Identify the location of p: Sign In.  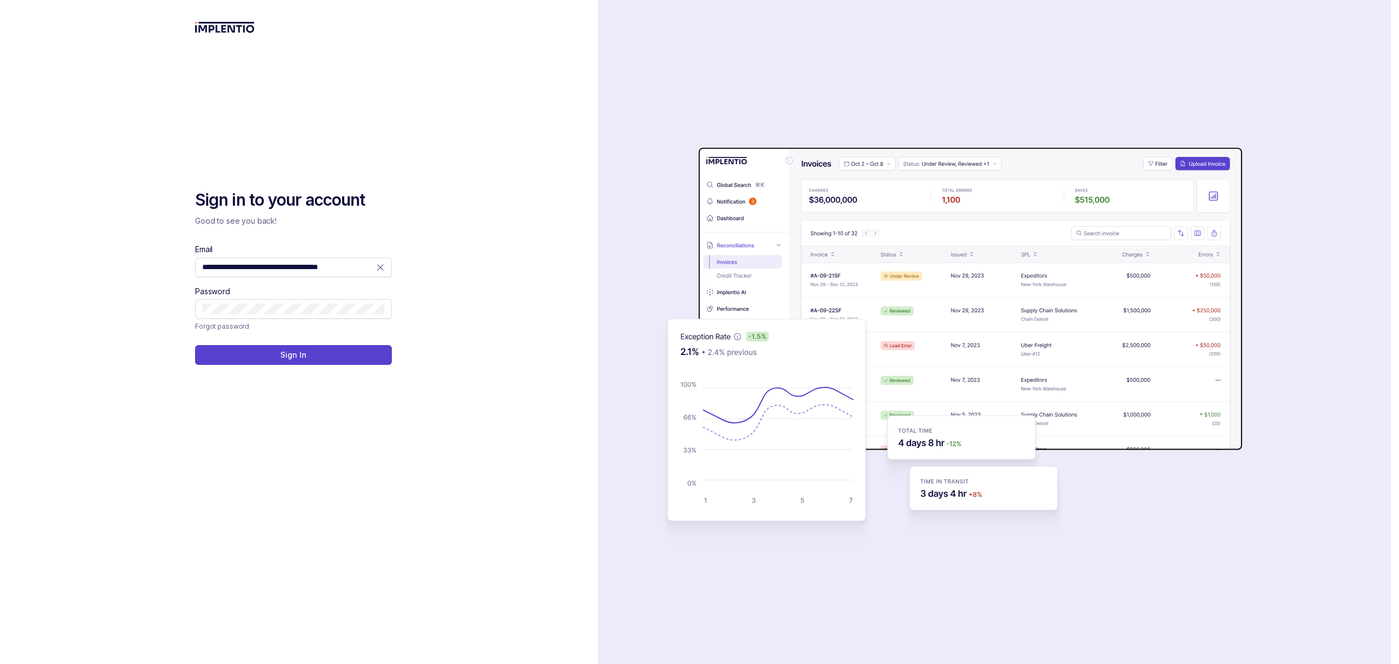
(293, 355).